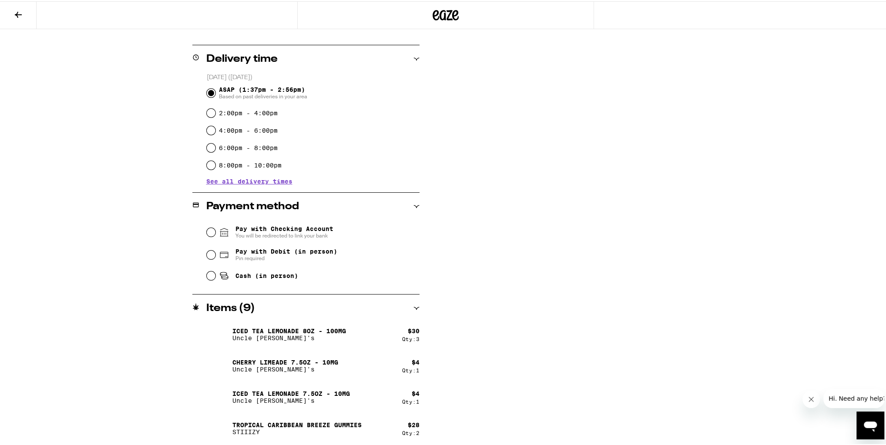 The image size is (886, 445). Describe the element at coordinates (34, 10) in the screenshot. I see `span: Hi. Need any help?` at that location.